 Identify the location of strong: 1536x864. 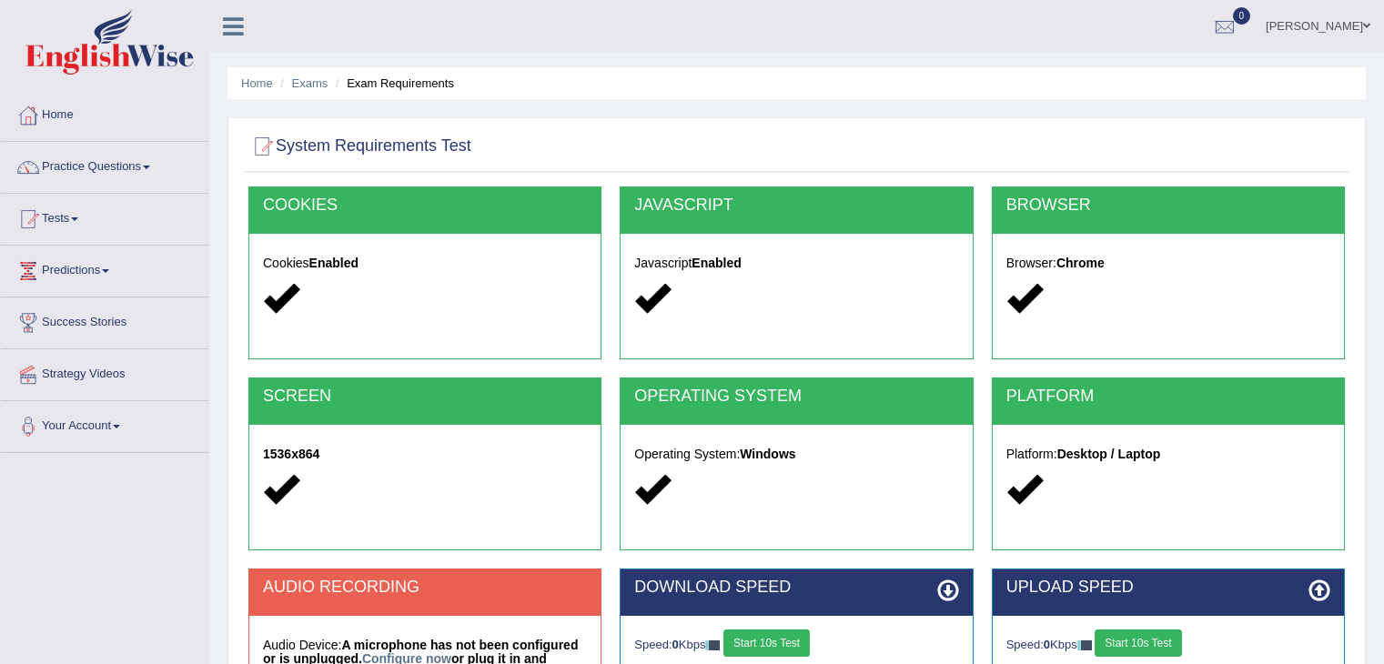
(291, 454).